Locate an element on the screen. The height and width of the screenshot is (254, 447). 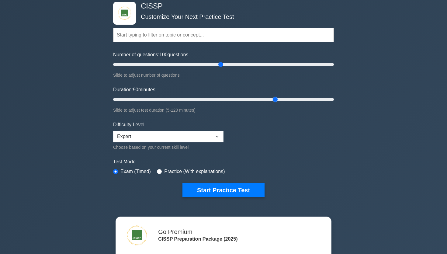
label: Exam (Timed) is located at coordinates (136, 172).